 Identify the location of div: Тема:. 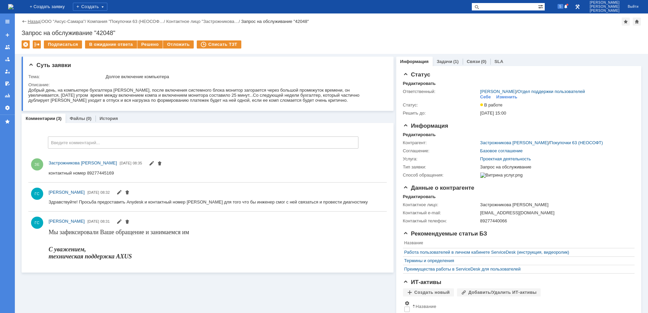
(66, 77).